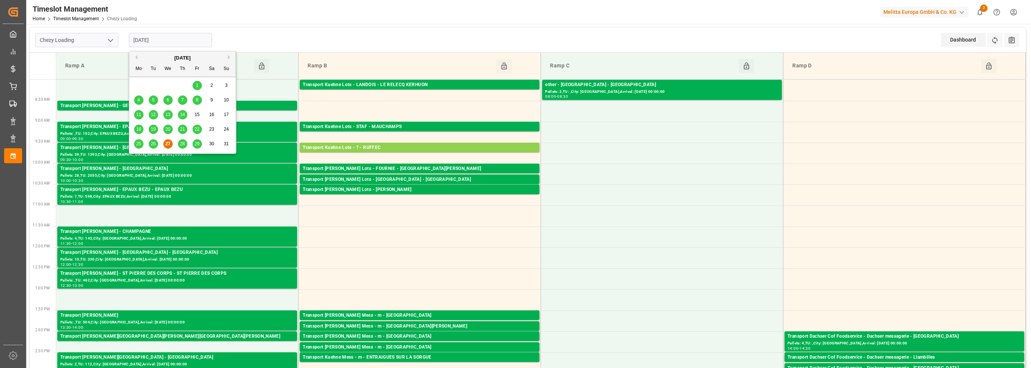 This screenshot has height=368, width=1031. I want to click on div: Transport Kuehne Mess - m - ENTRAIGUES SUR LA SORGUE, so click(420, 358).